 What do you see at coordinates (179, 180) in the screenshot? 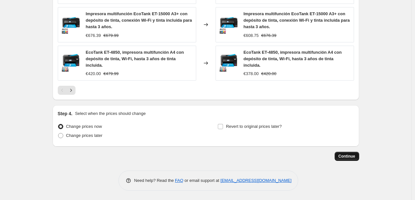
I see `a: FAQ` at bounding box center [179, 180].